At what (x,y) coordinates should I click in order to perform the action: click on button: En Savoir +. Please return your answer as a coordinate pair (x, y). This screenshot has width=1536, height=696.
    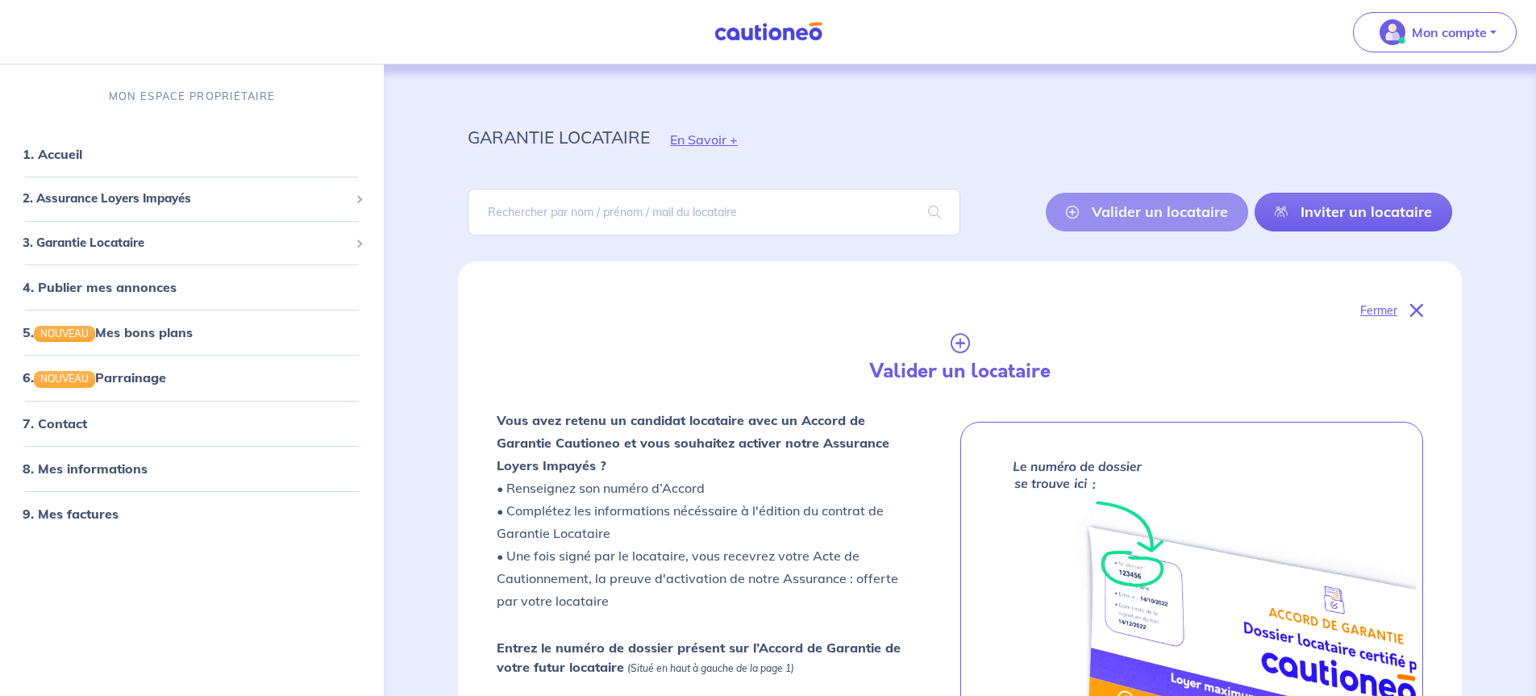
    Looking at the image, I should click on (704, 140).